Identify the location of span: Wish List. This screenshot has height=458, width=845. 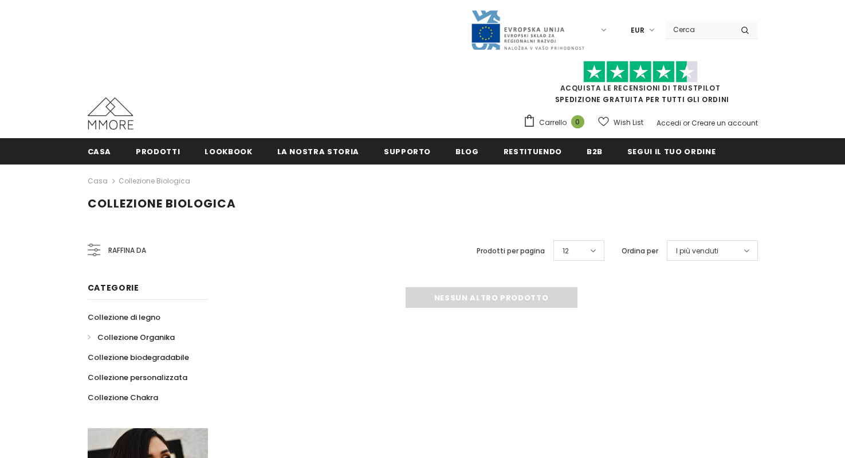
(628, 123).